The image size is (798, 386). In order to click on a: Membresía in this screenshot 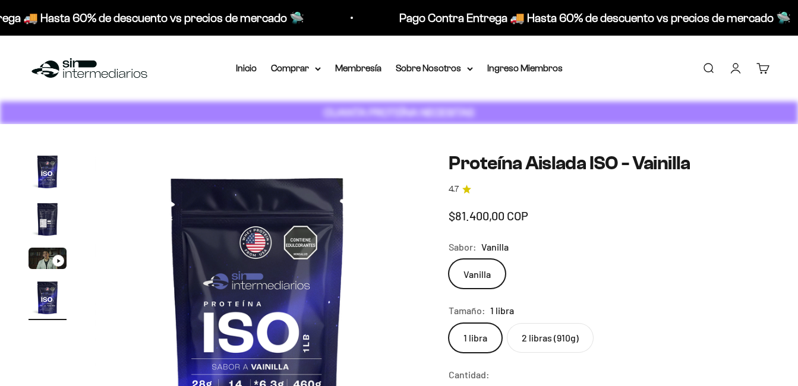, I will do `click(358, 68)`.